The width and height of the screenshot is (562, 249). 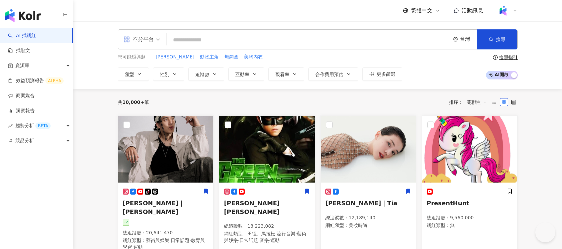 I want to click on div: 共 筆, so click(x=133, y=102).